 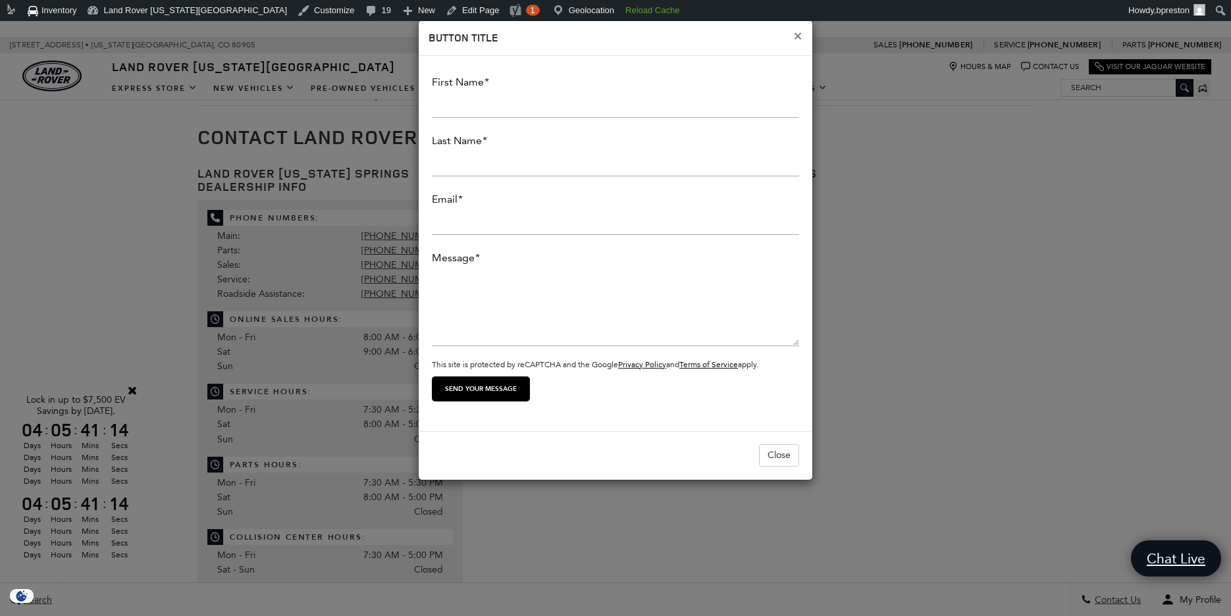 What do you see at coordinates (22, 596) in the screenshot?
I see `section: Click to Open Cookie Consent Modal` at bounding box center [22, 596].